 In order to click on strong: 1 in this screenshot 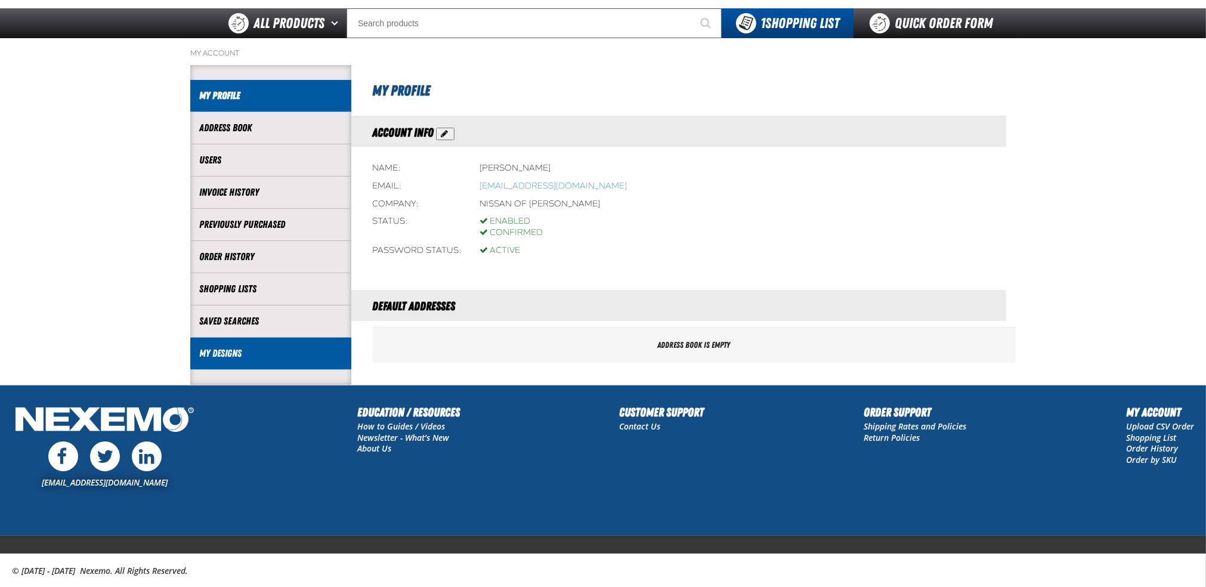, I will do `click(763, 23)`.